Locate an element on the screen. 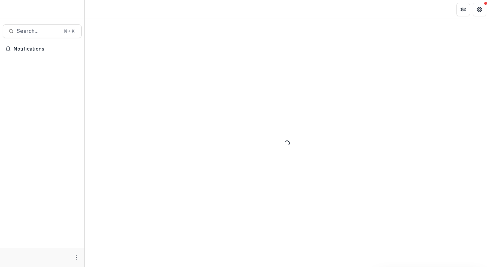  button: Get Help is located at coordinates (480, 9).